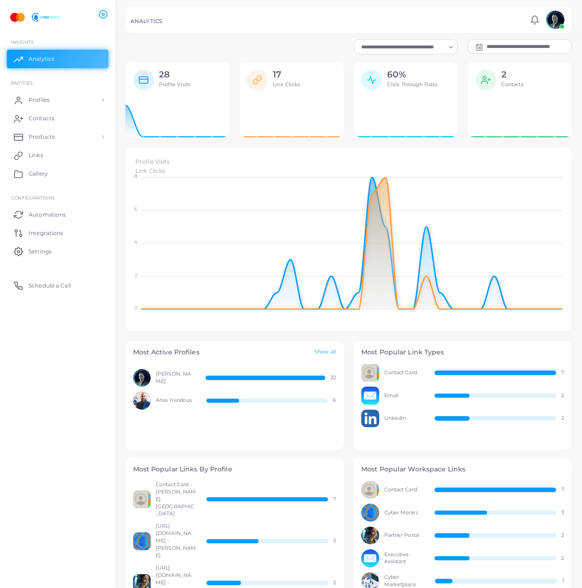  I want to click on a: logo, so click(34, 17).